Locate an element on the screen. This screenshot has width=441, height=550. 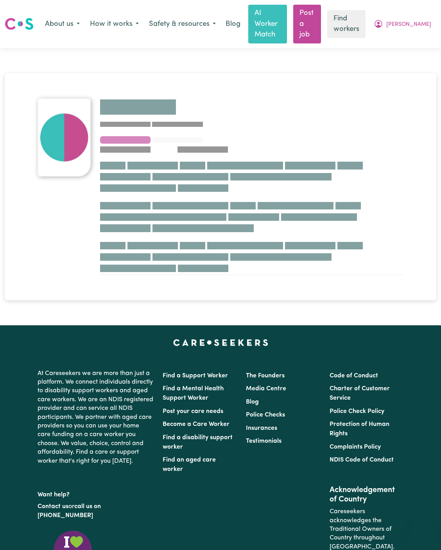
a: Protection of Human Rights is located at coordinates (359, 429).